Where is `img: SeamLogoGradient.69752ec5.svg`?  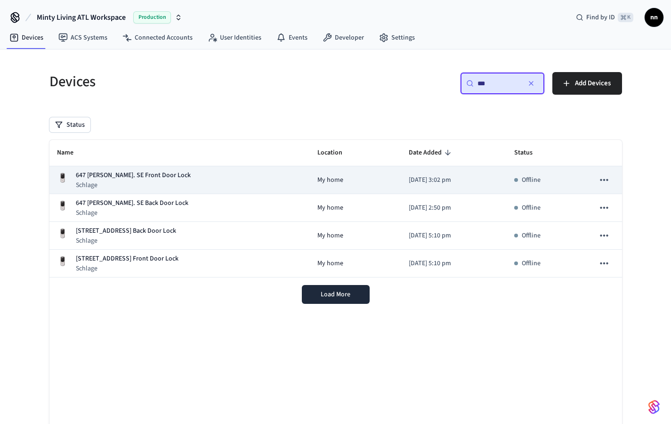 img: SeamLogoGradient.69752ec5.svg is located at coordinates (654, 407).